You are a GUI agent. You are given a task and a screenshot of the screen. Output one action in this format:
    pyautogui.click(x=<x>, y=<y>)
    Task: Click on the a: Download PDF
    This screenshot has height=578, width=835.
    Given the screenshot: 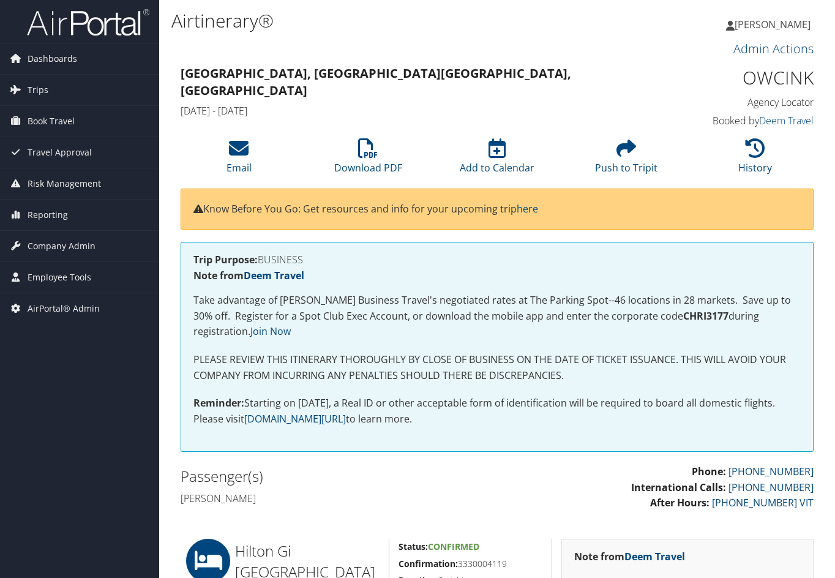 What is the action you would take?
    pyautogui.click(x=368, y=160)
    